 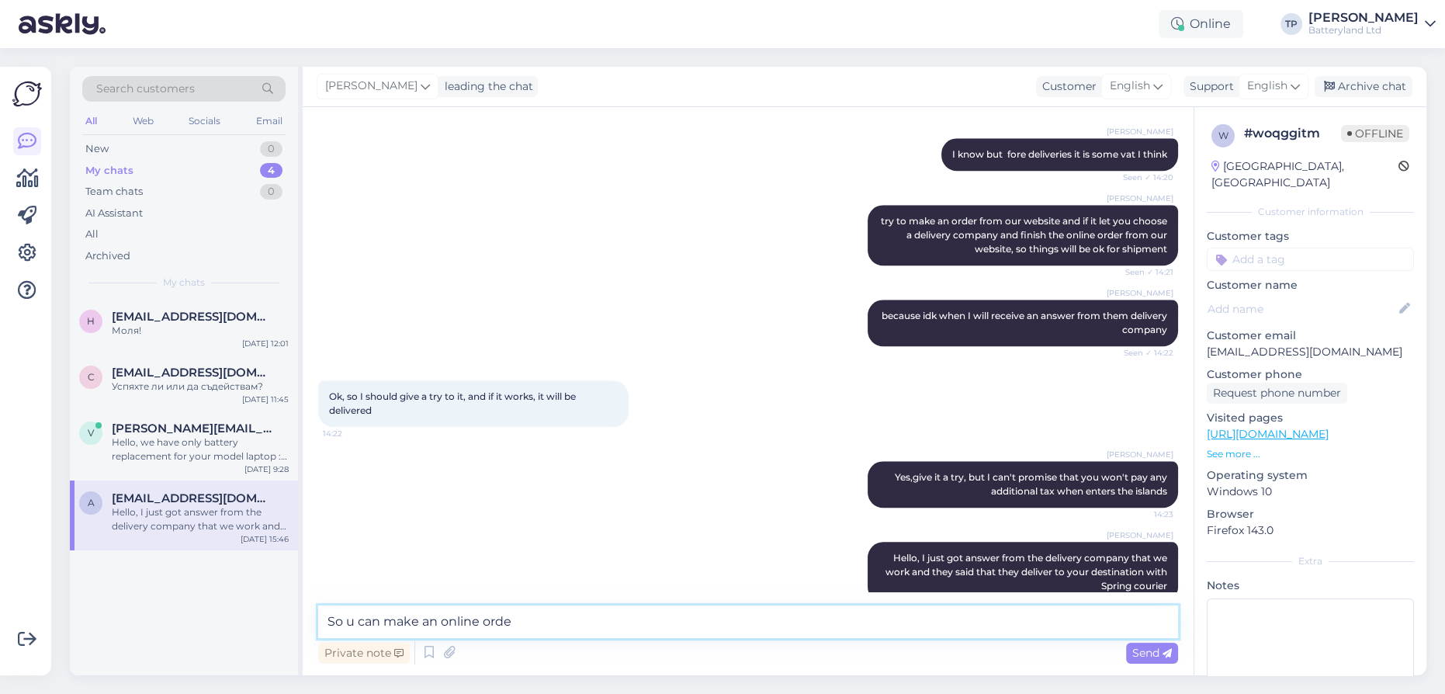 I want to click on img: Askly Logo, so click(x=27, y=94).